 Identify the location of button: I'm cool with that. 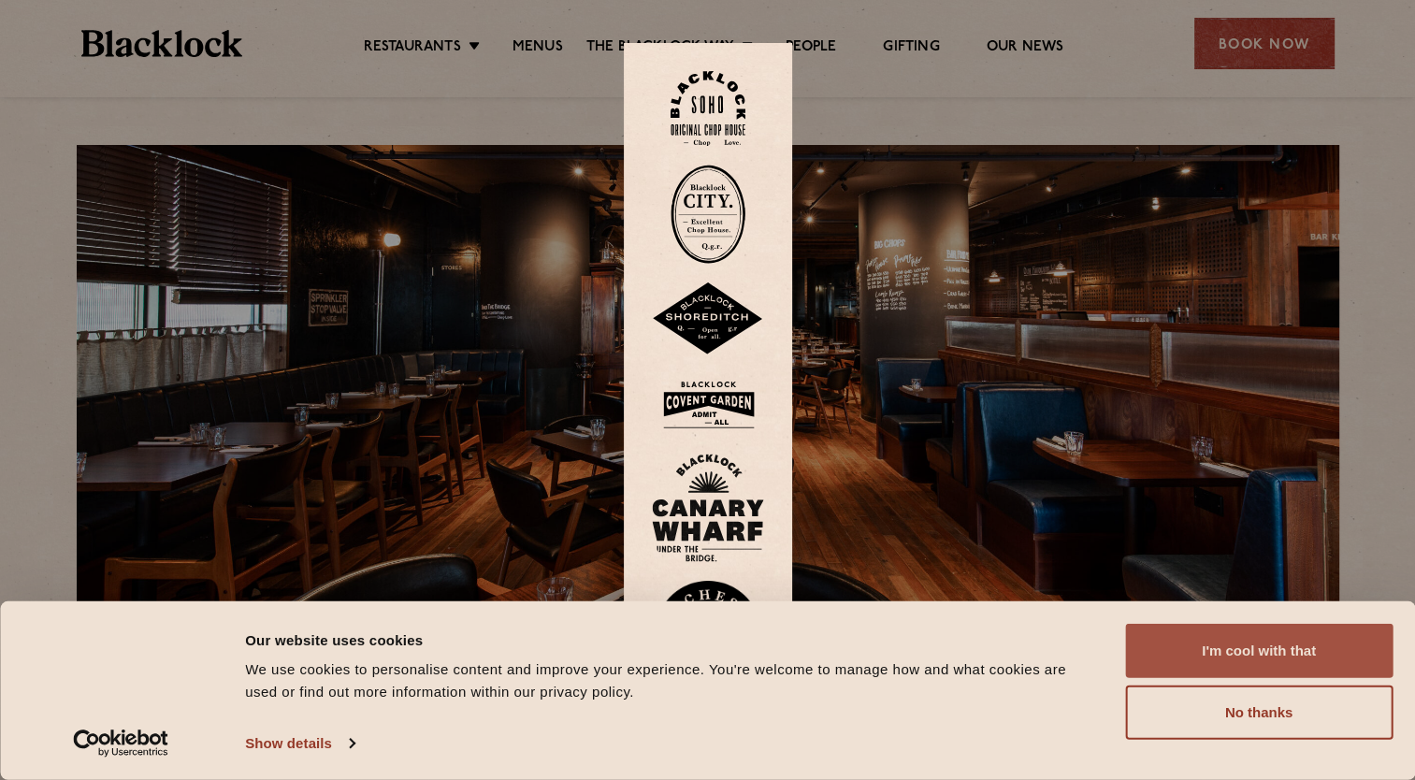
(1259, 651).